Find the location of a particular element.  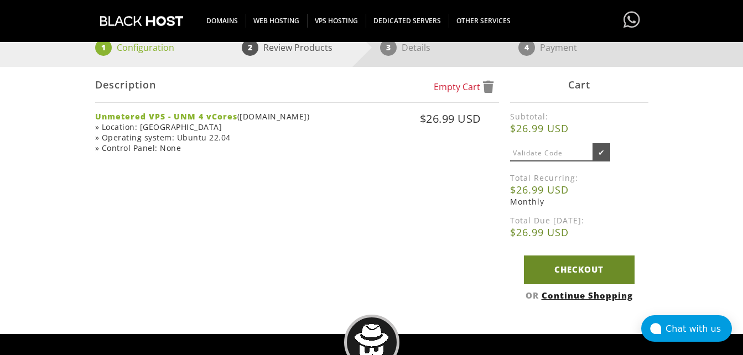

span: 1 is located at coordinates (103, 48).